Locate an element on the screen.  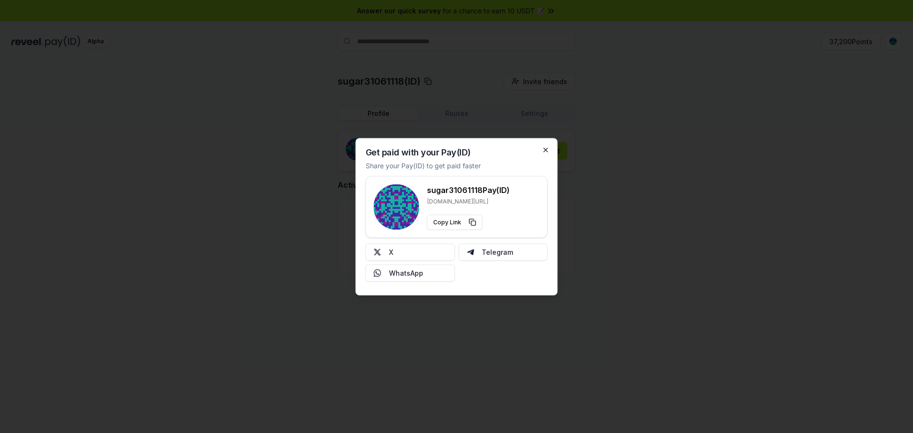
button: Telegram is located at coordinates (503, 252).